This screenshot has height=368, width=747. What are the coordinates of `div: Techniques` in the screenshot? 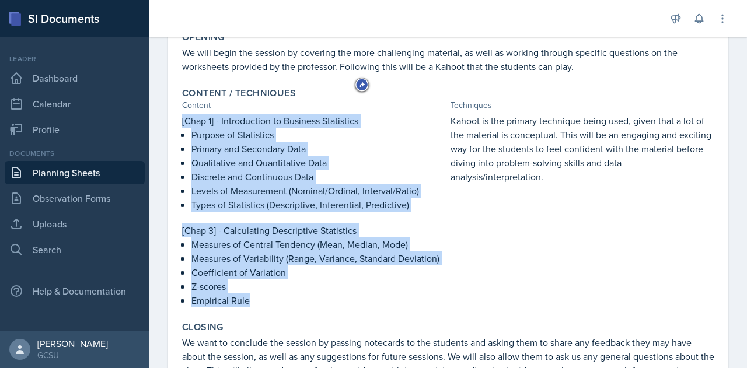 It's located at (582, 105).